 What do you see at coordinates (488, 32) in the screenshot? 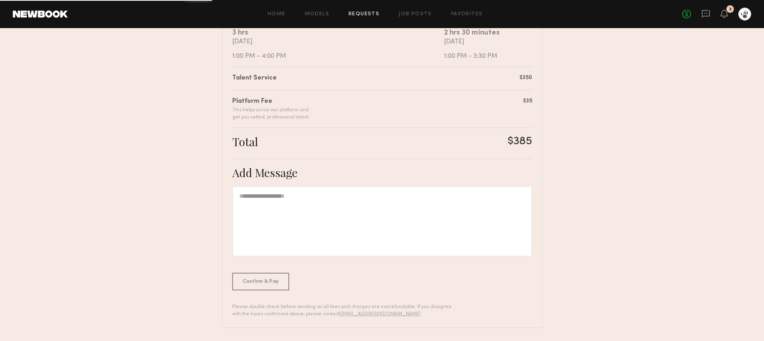
I see `div: 2 hrs 30 minutes` at bounding box center [488, 32].